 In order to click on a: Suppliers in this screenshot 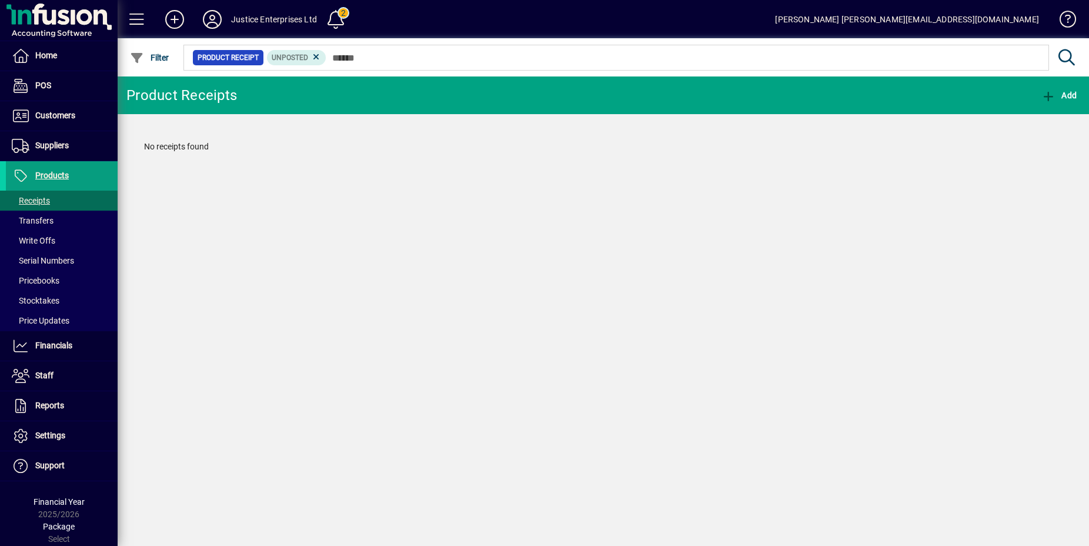, I will do `click(62, 146)`.